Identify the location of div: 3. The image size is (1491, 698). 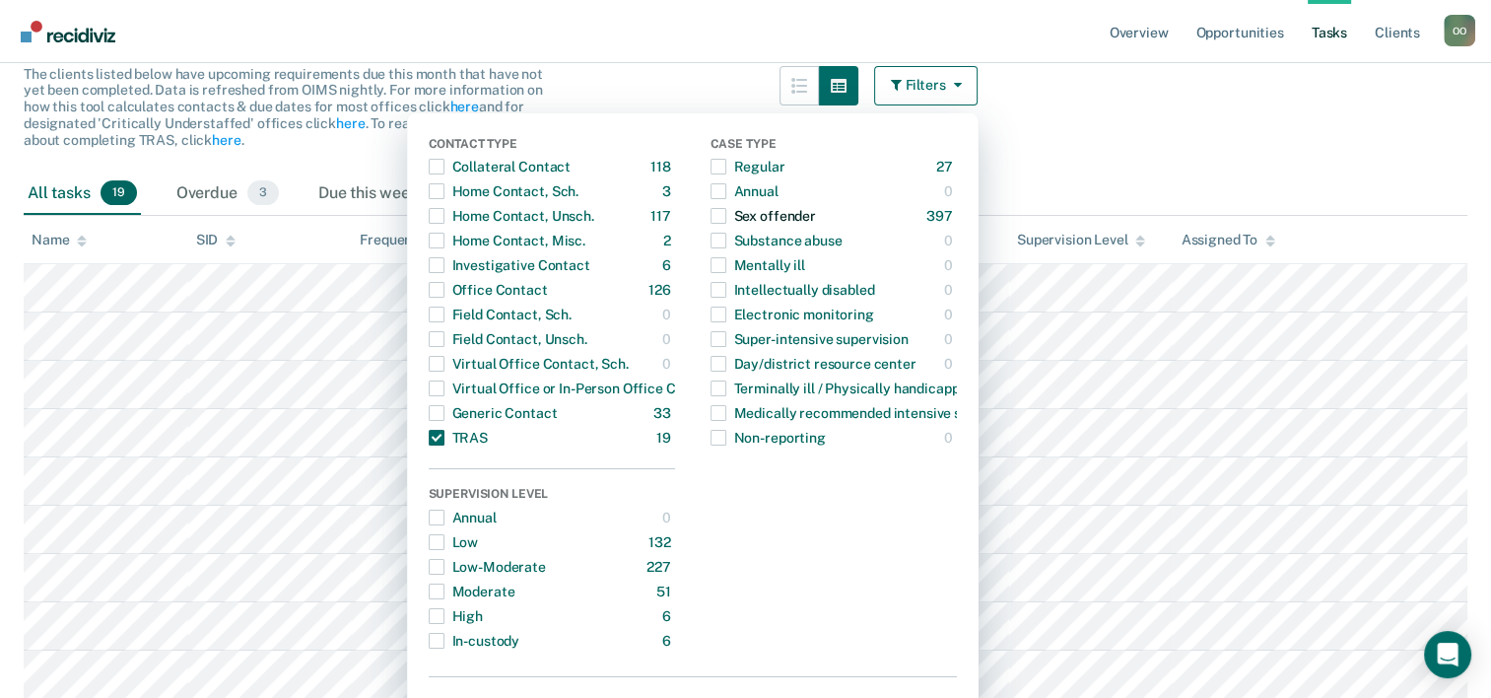
(668, 191).